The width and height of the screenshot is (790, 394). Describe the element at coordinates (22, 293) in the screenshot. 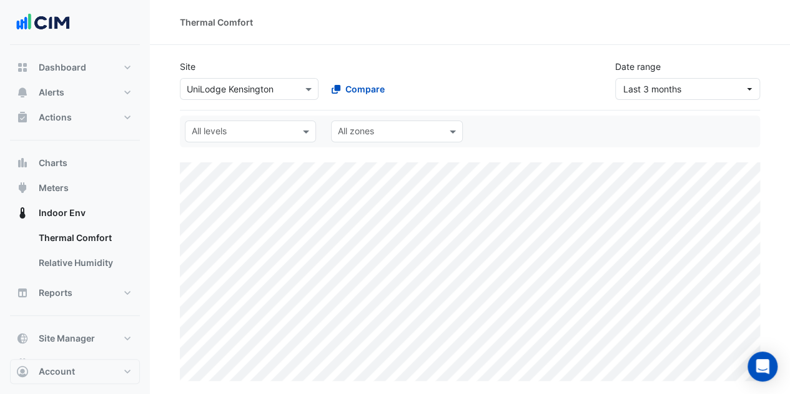

I see `app-icon: Reports` at that location.